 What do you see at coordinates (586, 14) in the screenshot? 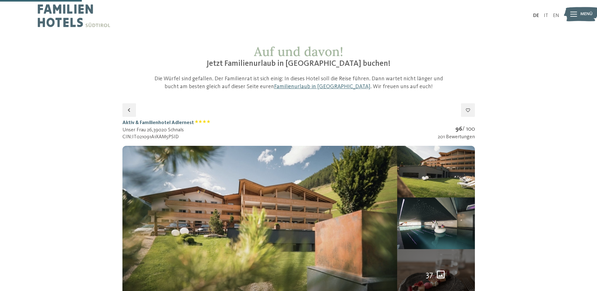
I see `span: Menü` at bounding box center [586, 14].